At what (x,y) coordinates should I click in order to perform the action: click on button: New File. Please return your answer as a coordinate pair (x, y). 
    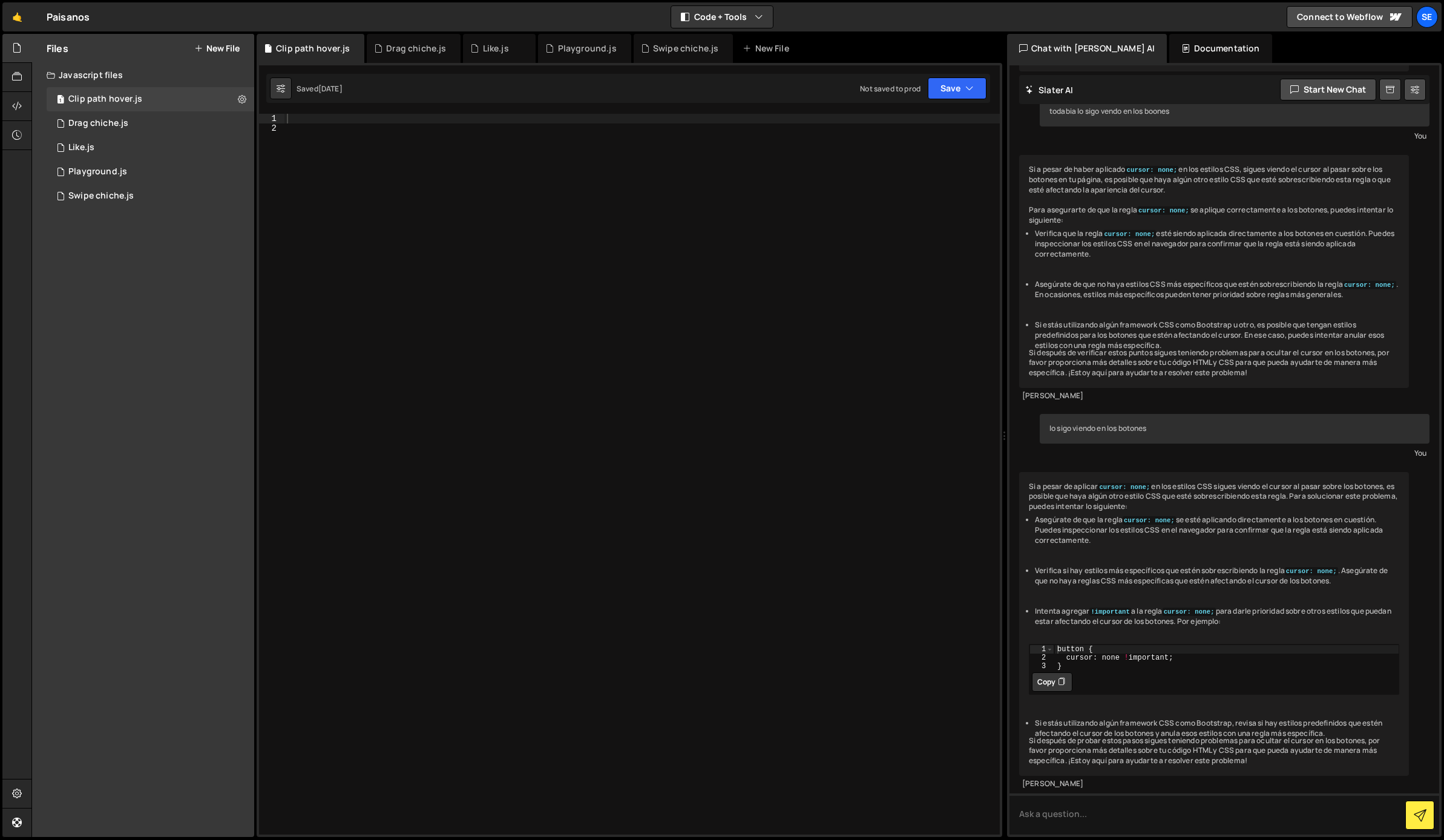
    Looking at the image, I should click on (217, 49).